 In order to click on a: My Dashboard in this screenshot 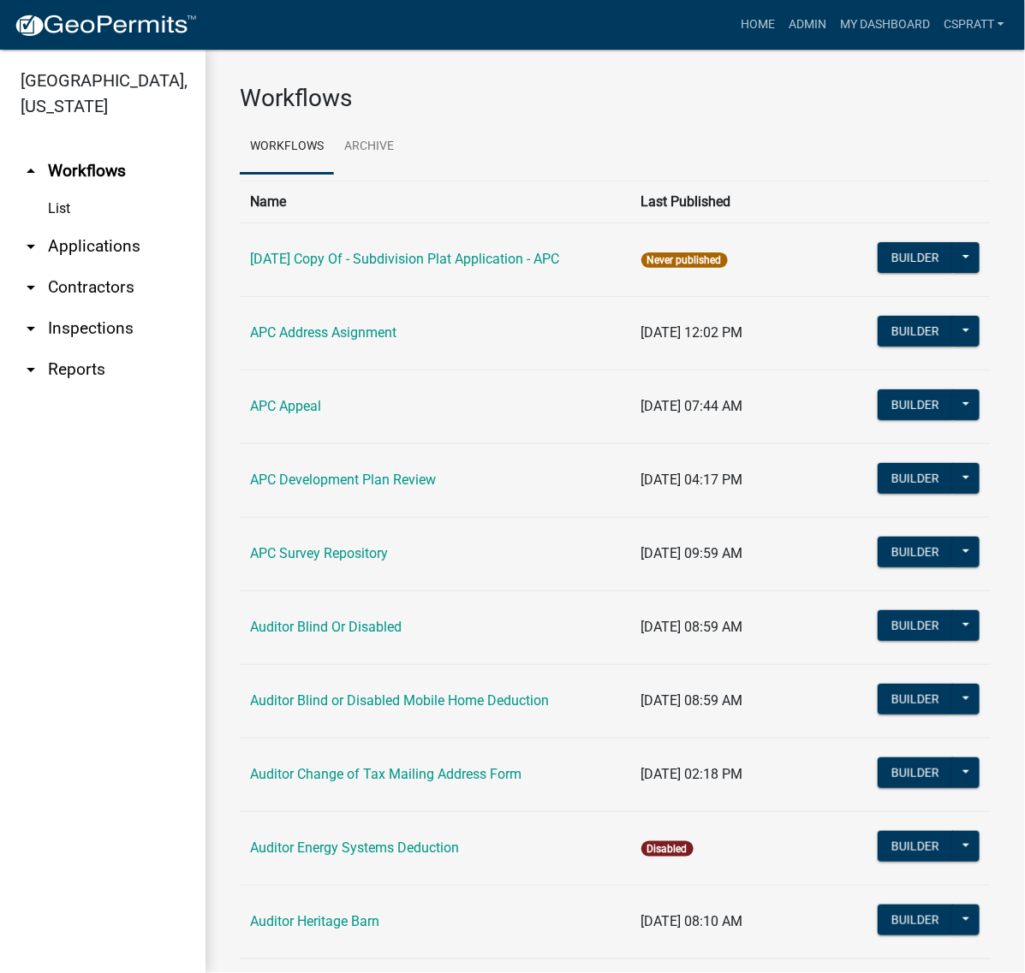, I will do `click(884, 25)`.